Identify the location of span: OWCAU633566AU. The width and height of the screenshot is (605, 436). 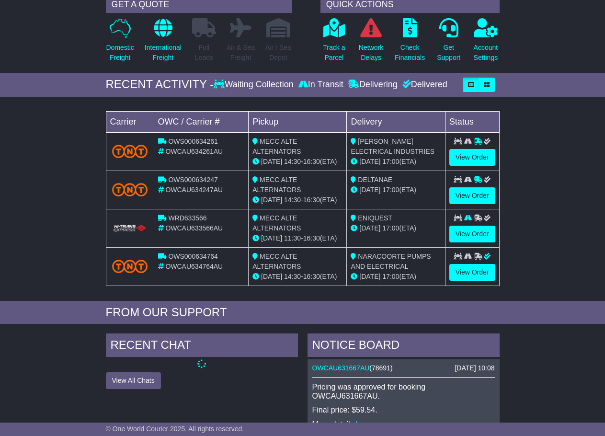
(194, 228).